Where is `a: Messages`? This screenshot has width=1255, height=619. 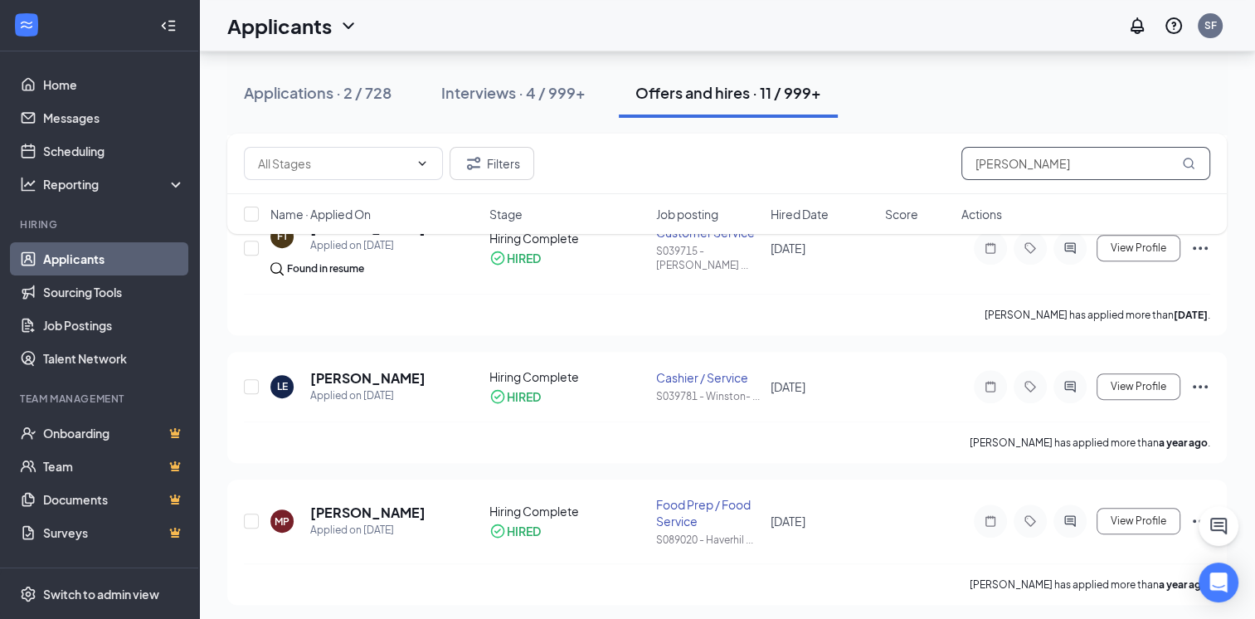 a: Messages is located at coordinates (114, 118).